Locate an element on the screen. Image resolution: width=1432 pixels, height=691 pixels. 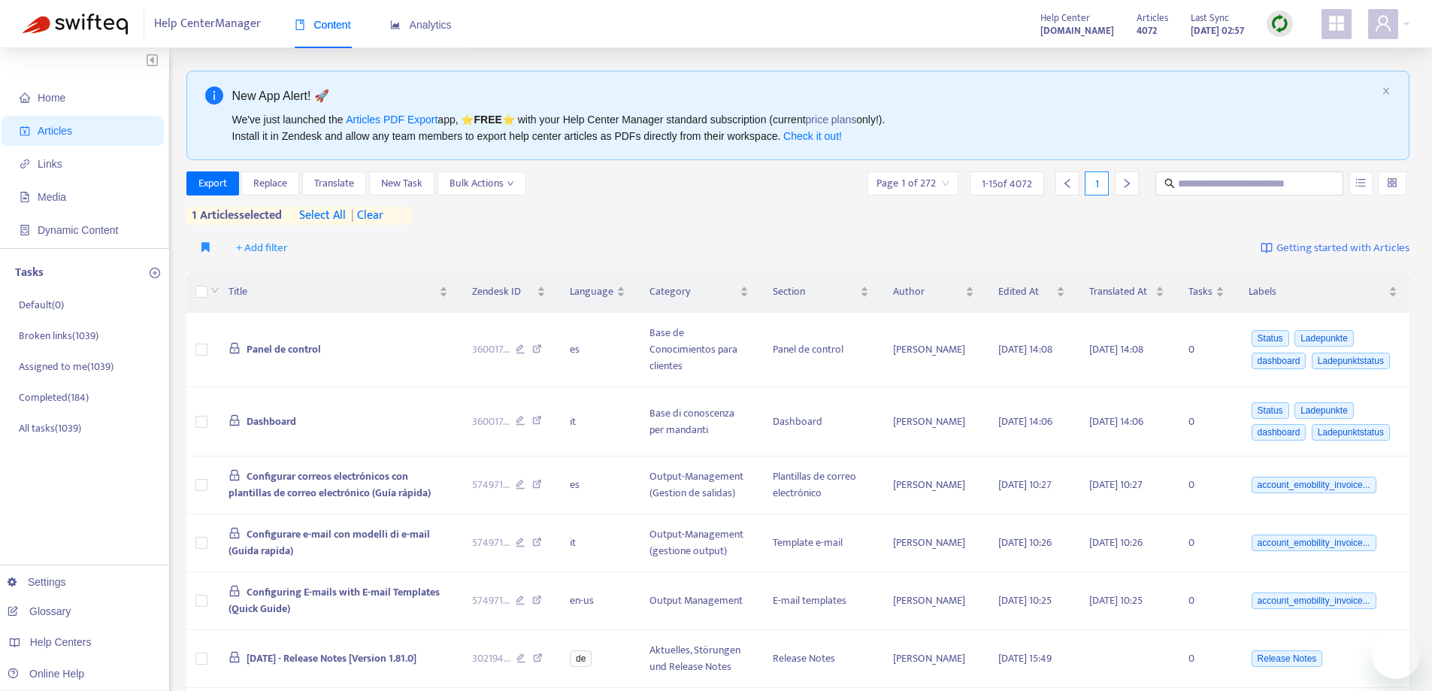
a: Online Help is located at coordinates (46, 673).